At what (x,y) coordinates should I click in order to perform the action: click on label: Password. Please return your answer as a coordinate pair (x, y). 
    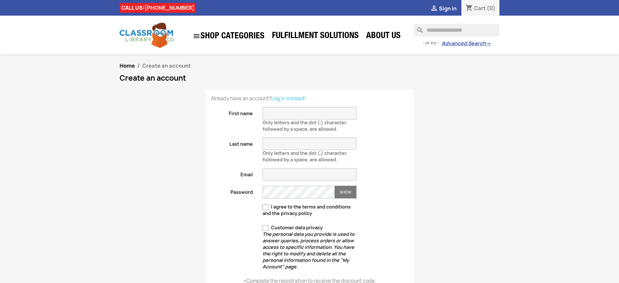
    Looking at the image, I should click on (232, 190).